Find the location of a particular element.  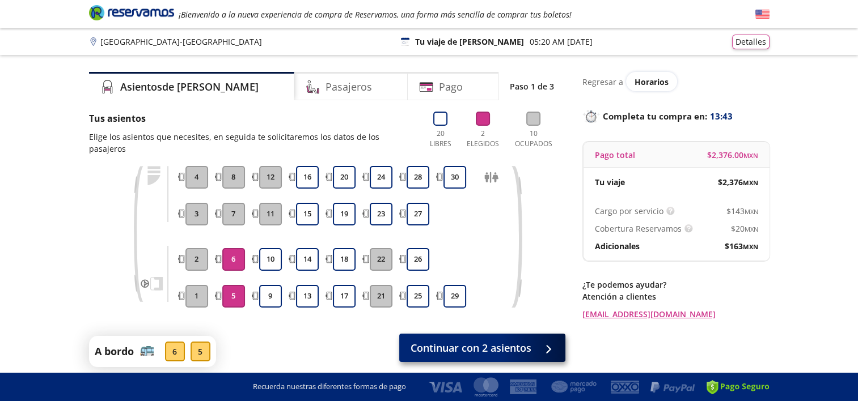

p: Pago total is located at coordinates (615, 155).